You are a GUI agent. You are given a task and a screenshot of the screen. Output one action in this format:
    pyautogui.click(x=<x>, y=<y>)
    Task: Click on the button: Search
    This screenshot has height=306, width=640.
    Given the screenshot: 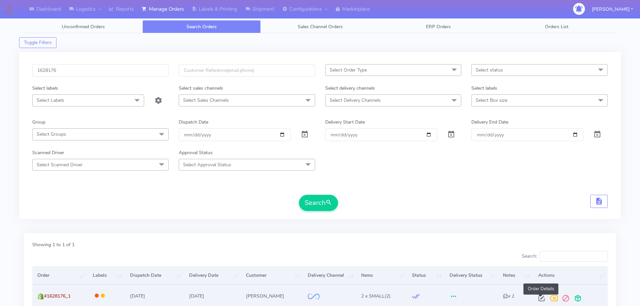 What is the action you would take?
    pyautogui.click(x=318, y=203)
    